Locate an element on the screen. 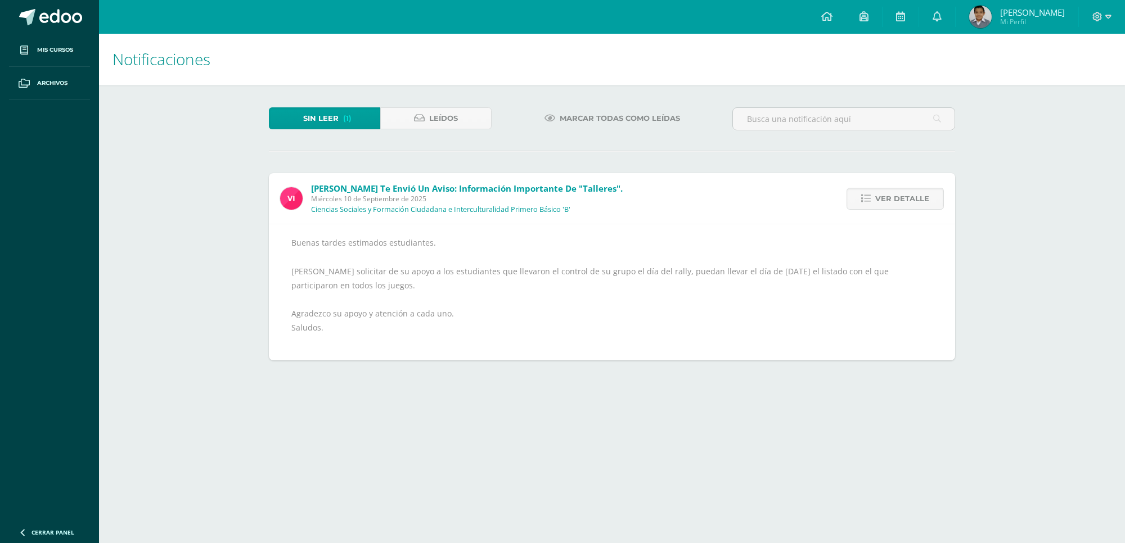 The image size is (1125, 543). img: 9090122ddd464bb4524921a6a18966bf.png is located at coordinates (980, 17).